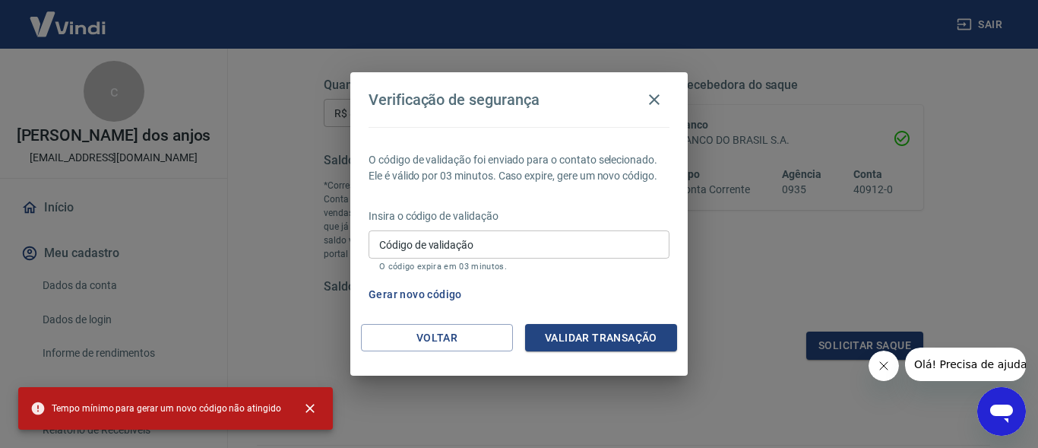 This screenshot has width=1038, height=448. I want to click on button: Gerar novo código, so click(415, 294).